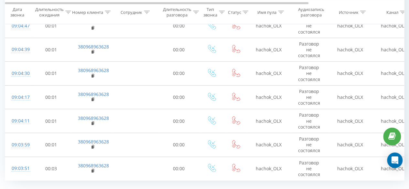 Image resolution: width=409 pixels, height=189 pixels. Describe the element at coordinates (51, 169) in the screenshot. I see `td: 00:03` at that location.